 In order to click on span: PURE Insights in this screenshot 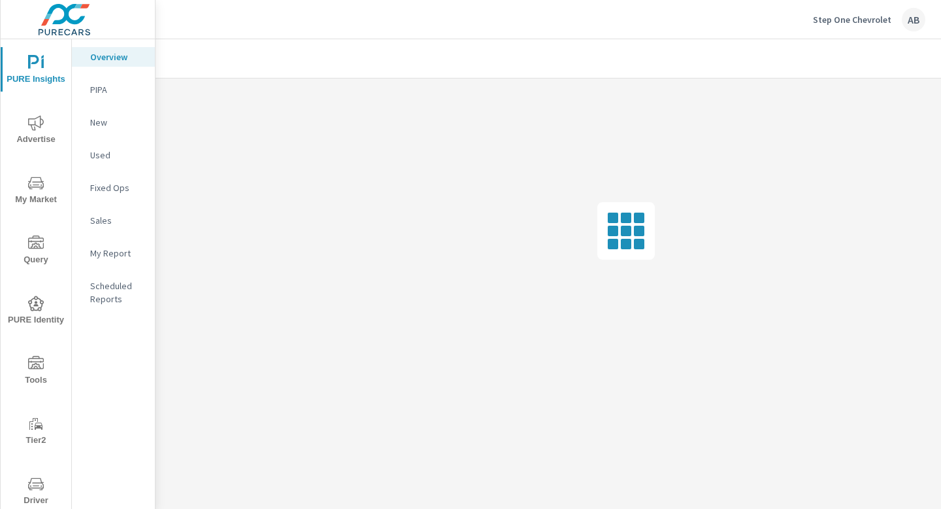, I will do `click(36, 71)`.